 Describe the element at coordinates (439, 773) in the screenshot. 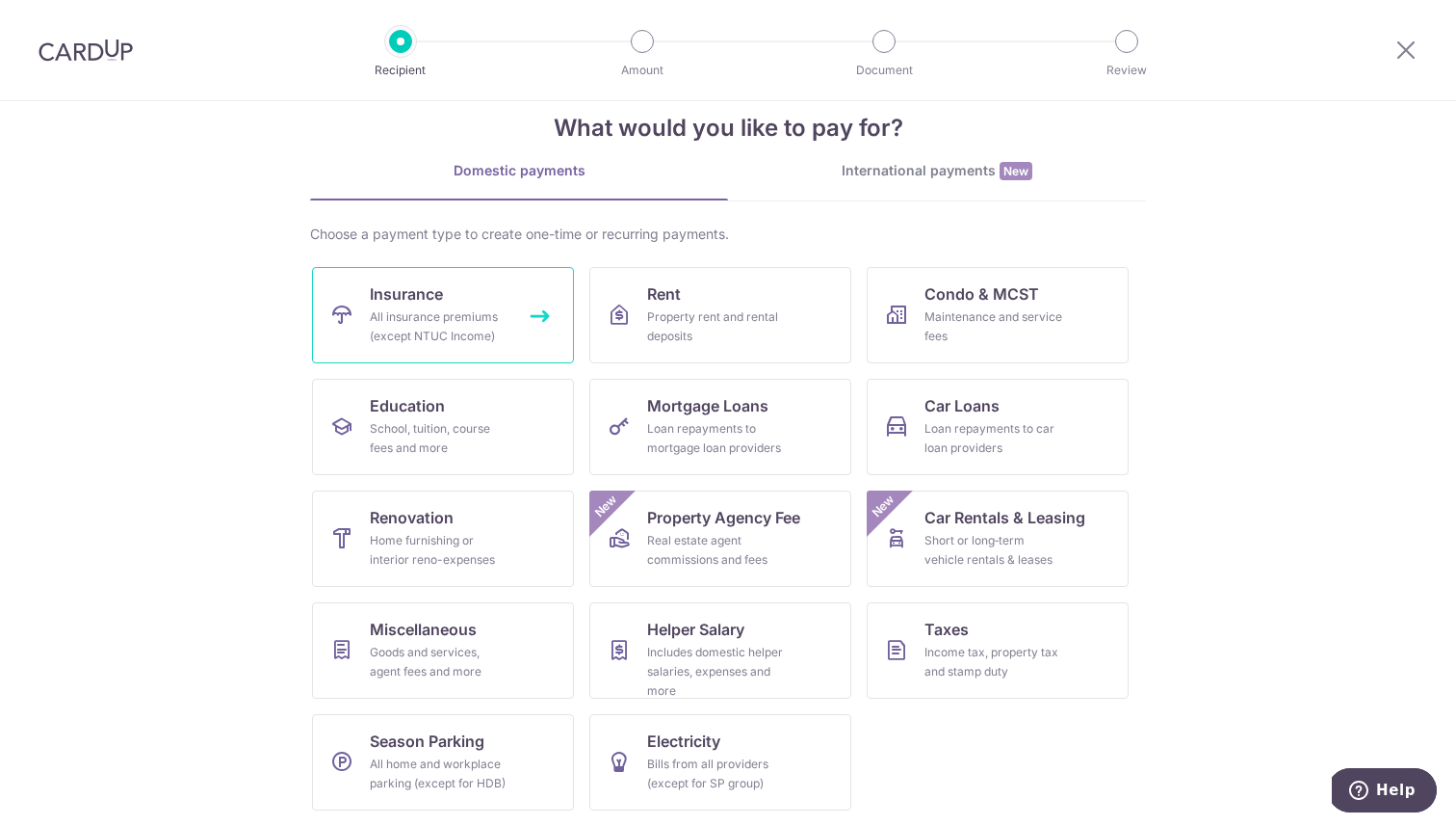

I see `div: All home and workplace parking (except for HDB)` at that location.